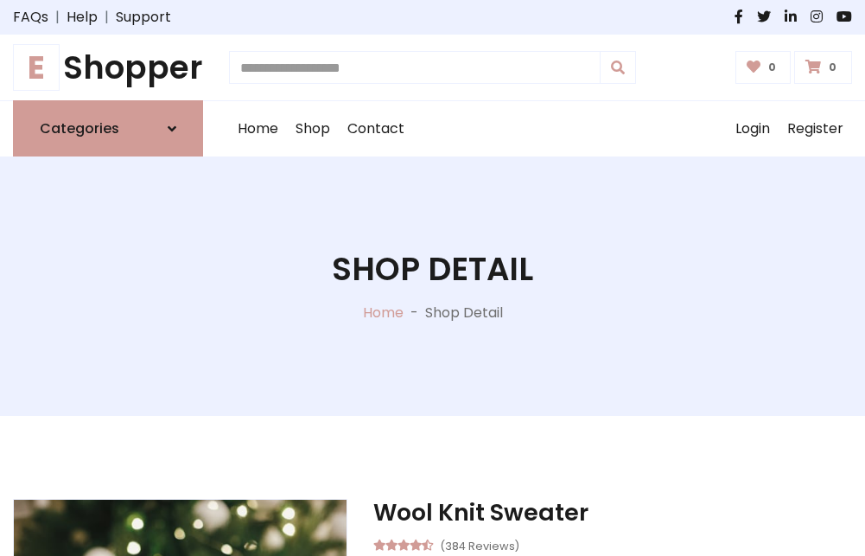  Describe the element at coordinates (80, 128) in the screenshot. I see `h6: Categories` at that location.